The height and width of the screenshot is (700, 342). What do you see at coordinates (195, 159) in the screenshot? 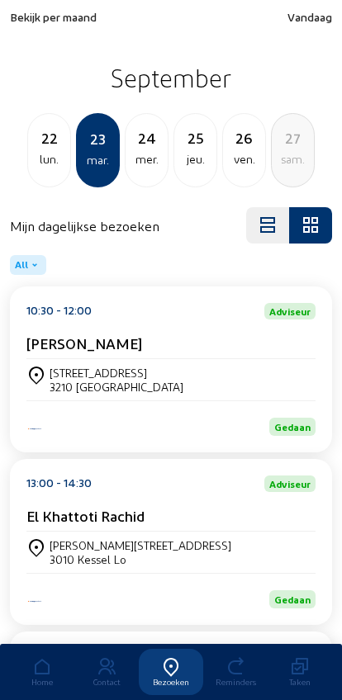
I see `div: jeu.` at bounding box center [195, 159].